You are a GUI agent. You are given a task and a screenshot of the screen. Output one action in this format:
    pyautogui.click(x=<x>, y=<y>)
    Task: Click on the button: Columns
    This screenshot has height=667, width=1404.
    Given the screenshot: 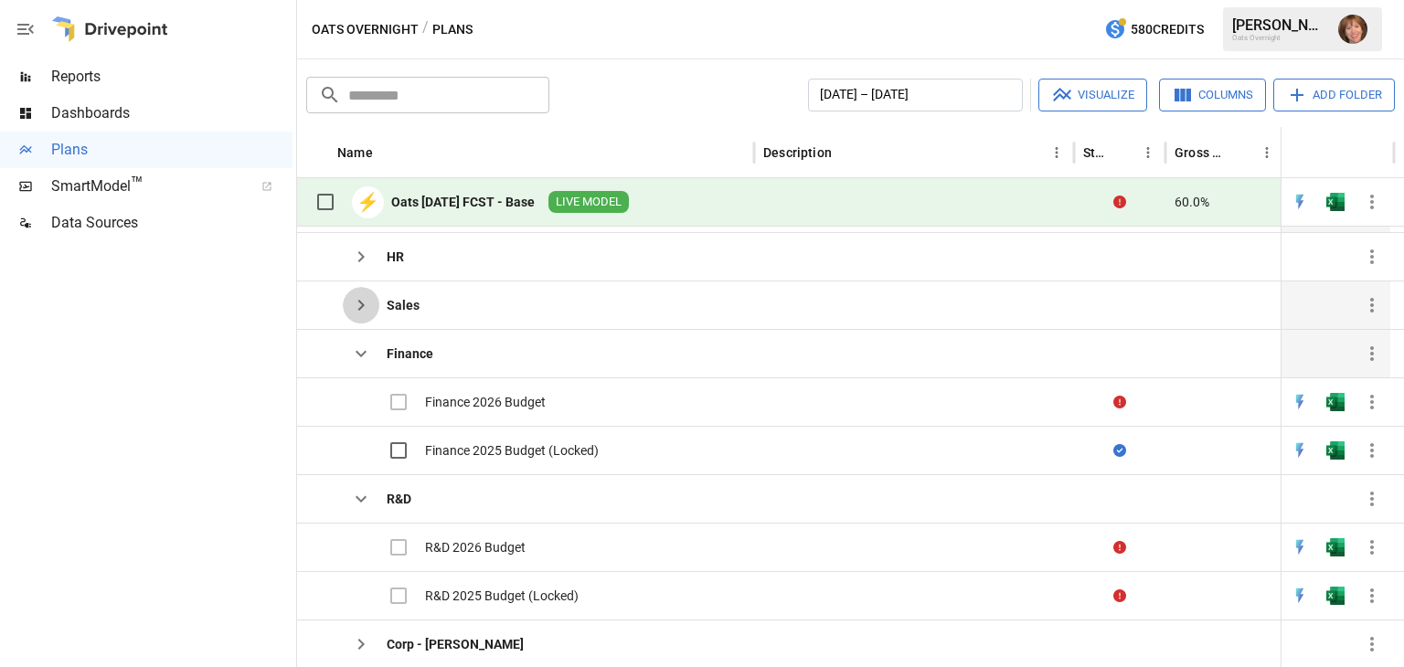 What is the action you would take?
    pyautogui.click(x=1212, y=95)
    